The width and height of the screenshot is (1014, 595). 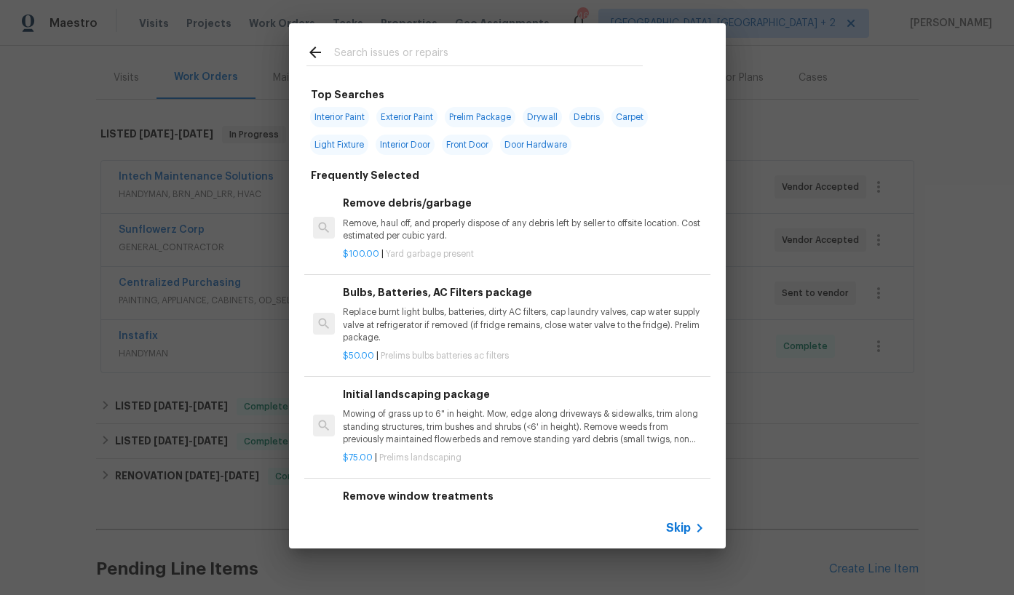 What do you see at coordinates (358, 356) in the screenshot?
I see `span: $50.00` at bounding box center [358, 356].